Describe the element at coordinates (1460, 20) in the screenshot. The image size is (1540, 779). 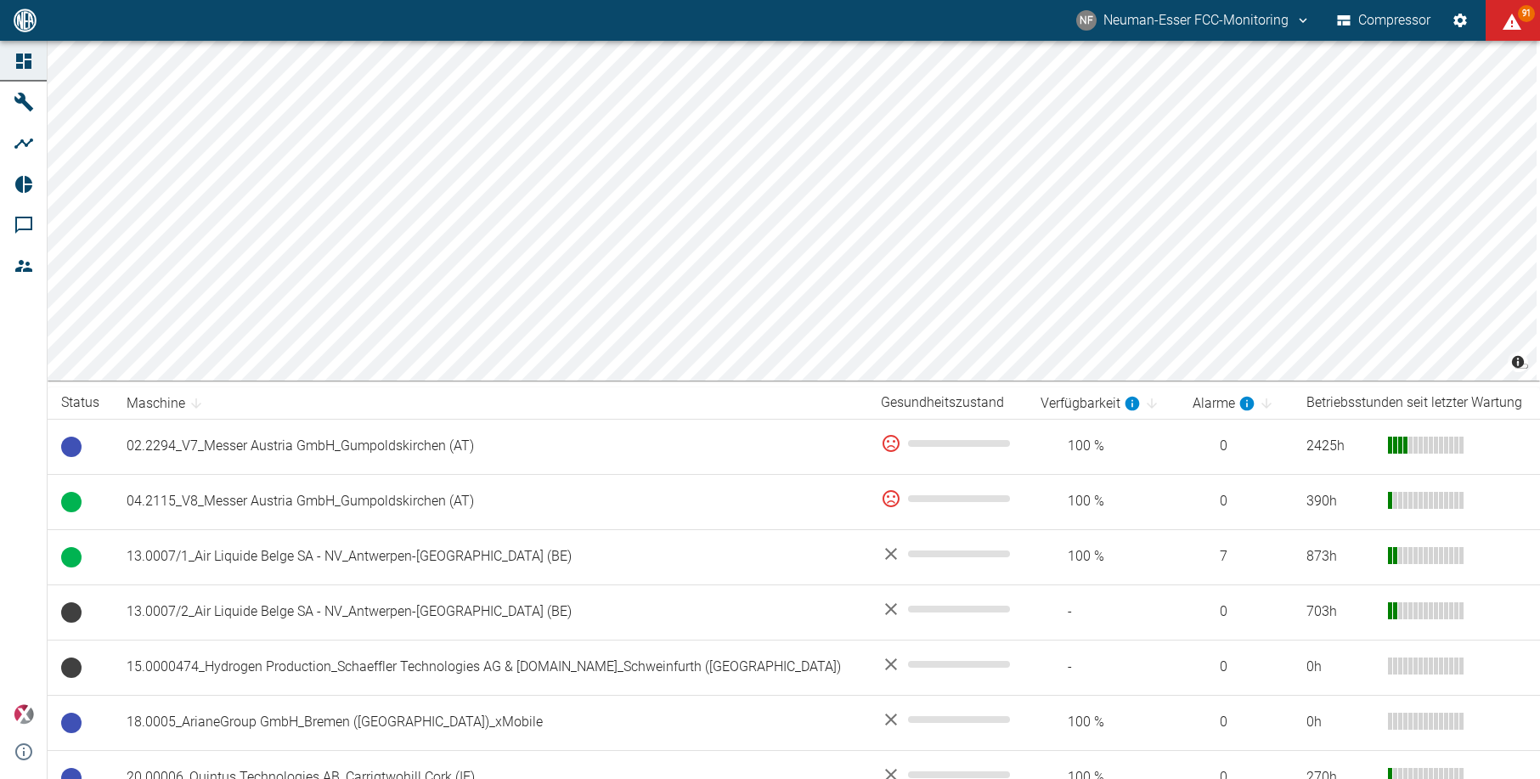
I see `button: Einstellungen` at that location.